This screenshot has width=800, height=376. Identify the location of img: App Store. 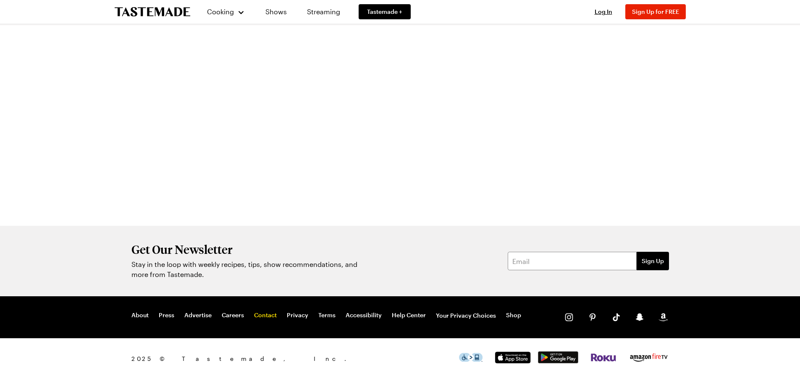
(513, 358).